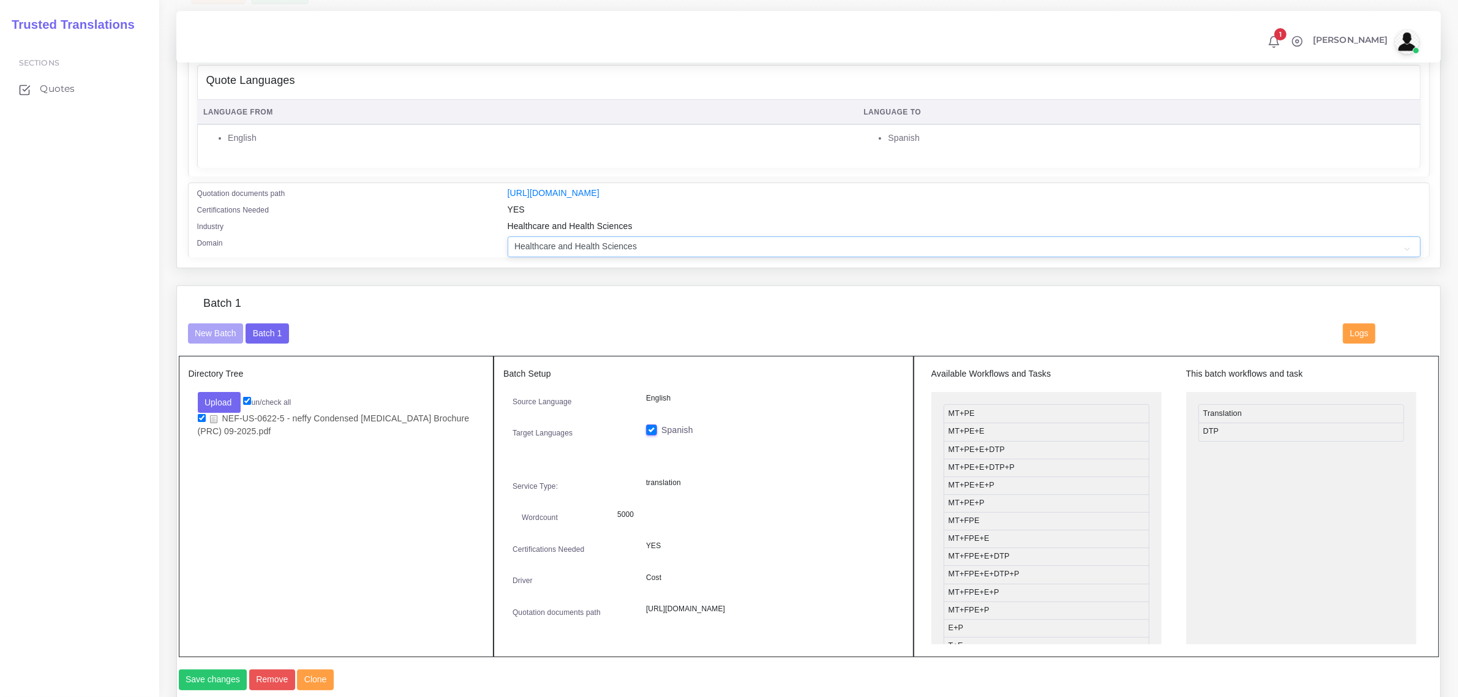 This screenshot has width=1458, height=697. I want to click on a: Batch 1, so click(267, 332).